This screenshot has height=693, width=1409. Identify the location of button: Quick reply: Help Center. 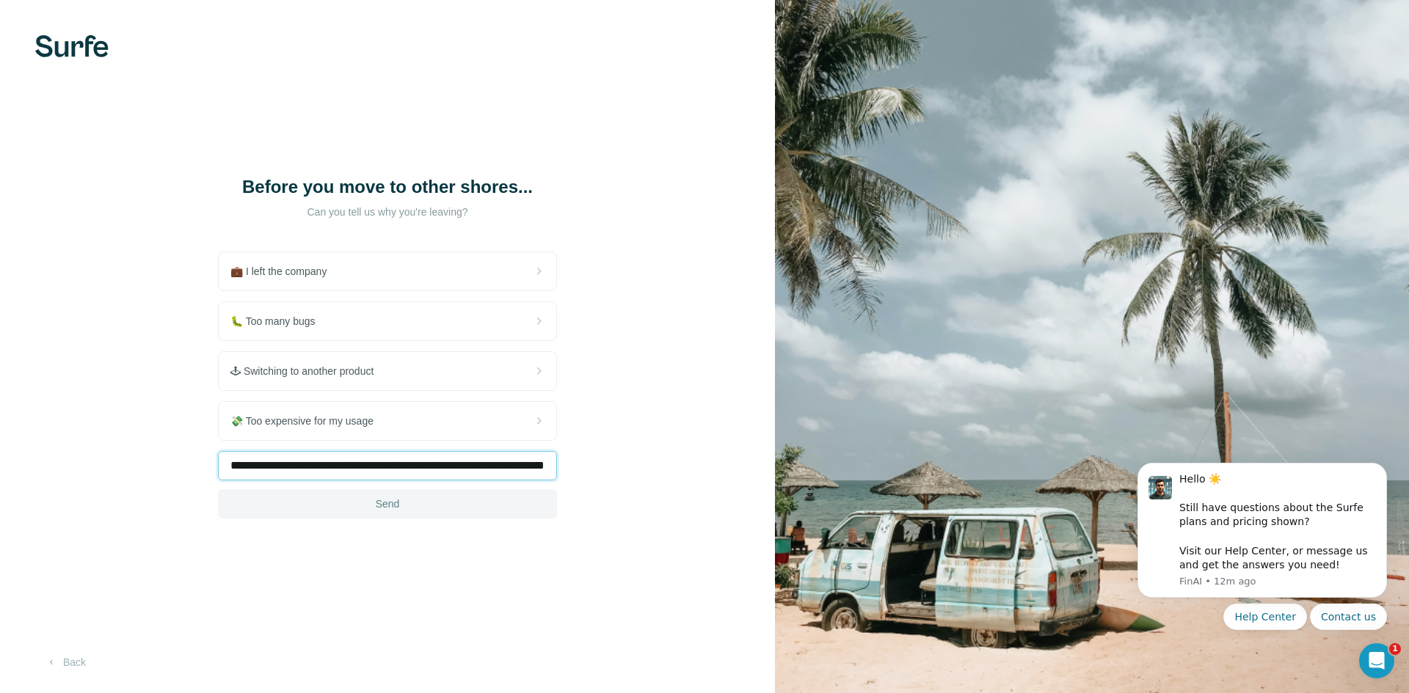
(150, 167).